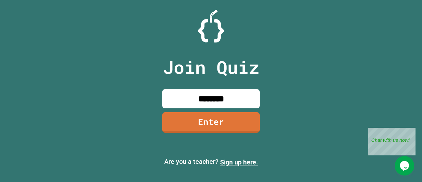 This screenshot has height=182, width=422. Describe the element at coordinates (211, 122) in the screenshot. I see `a: Enter` at that location.